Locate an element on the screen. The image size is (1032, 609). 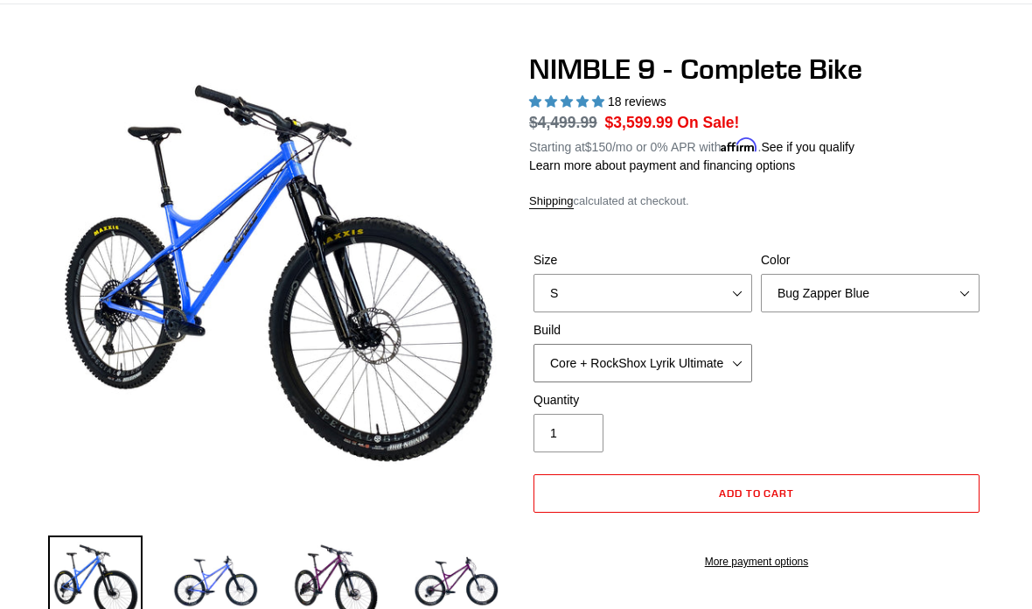
h1: NIMBLE 9 - Complete Bike is located at coordinates (757, 69).